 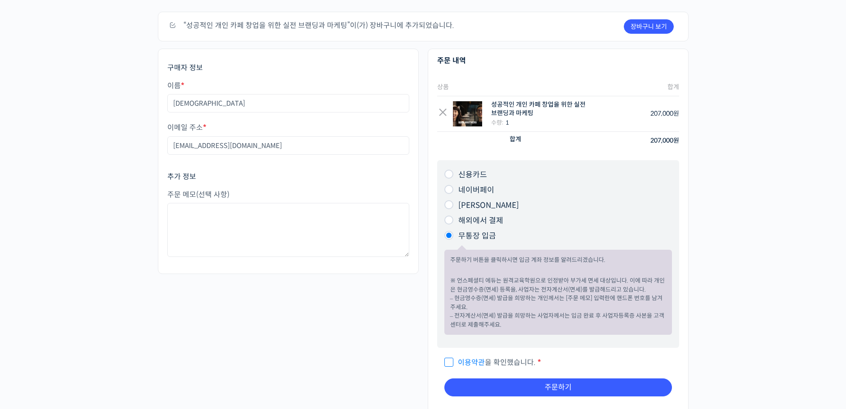 I want to click on a: Remove this item, so click(x=443, y=113).